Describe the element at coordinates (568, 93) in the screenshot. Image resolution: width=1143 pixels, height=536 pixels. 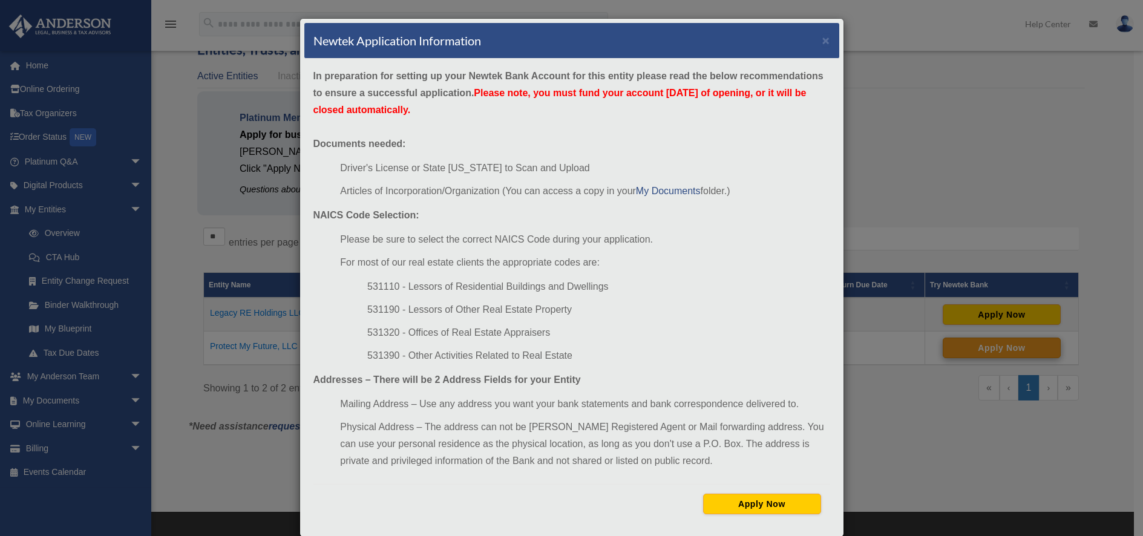
I see `strong: In preparation for setting up your Newtek Bank Account for this entity please read the below reco...` at that location.